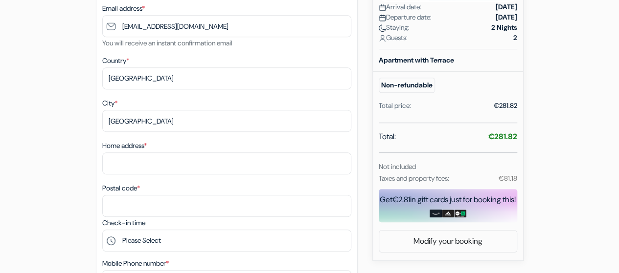 This screenshot has height=273, width=619. Describe the element at coordinates (124, 146) in the screenshot. I see `label: Home address` at that location.